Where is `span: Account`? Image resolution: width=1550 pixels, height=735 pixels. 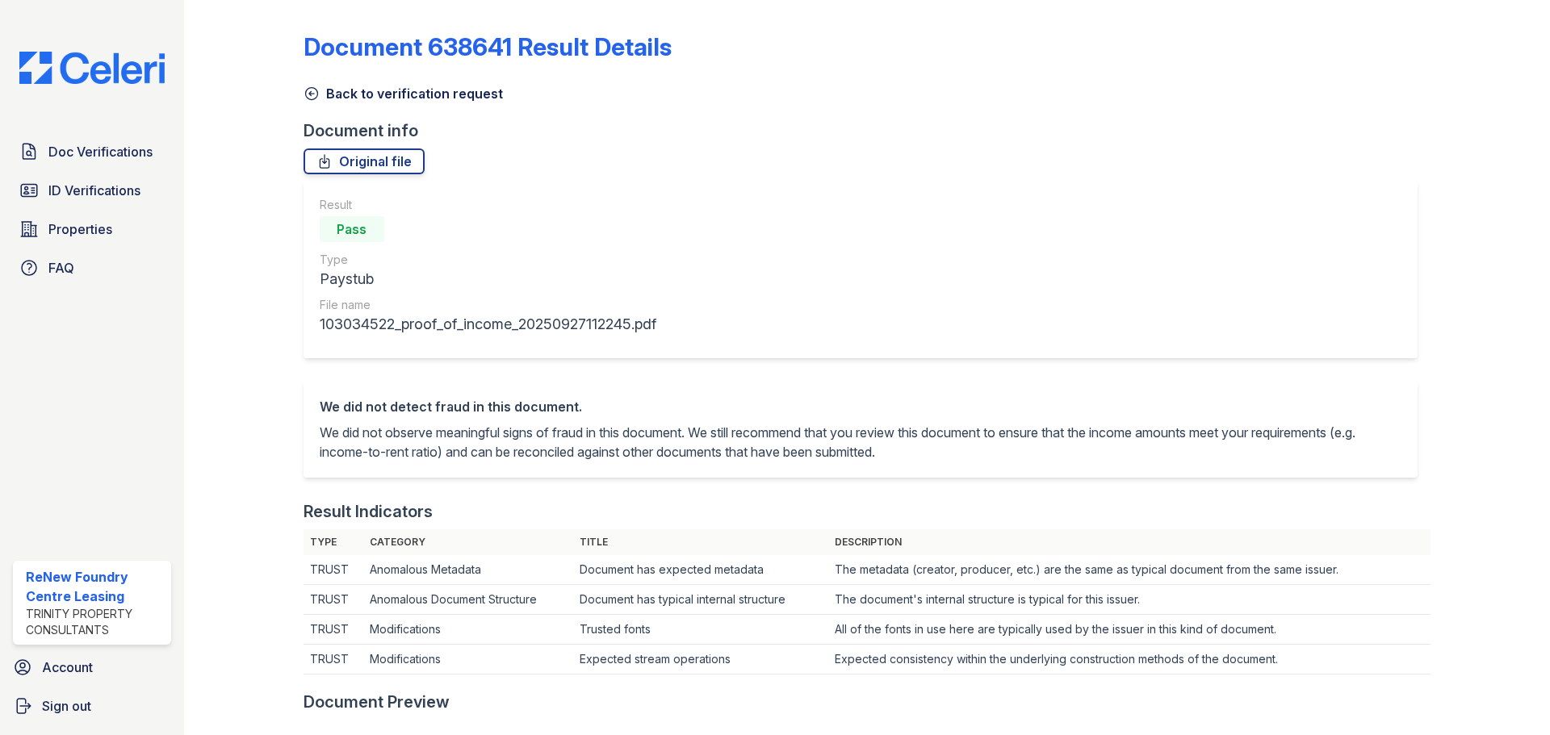
span: Account is located at coordinates (67, 667).